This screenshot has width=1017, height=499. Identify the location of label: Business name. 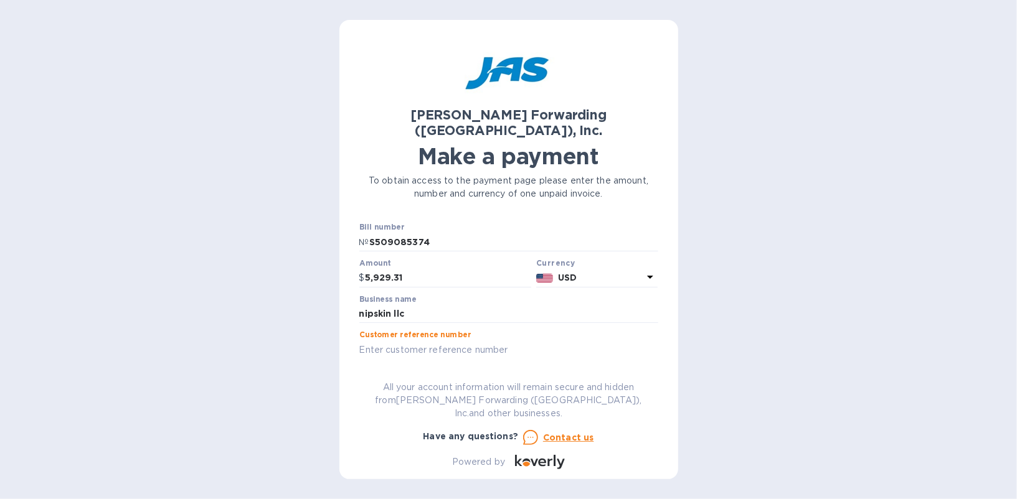
(388, 300).